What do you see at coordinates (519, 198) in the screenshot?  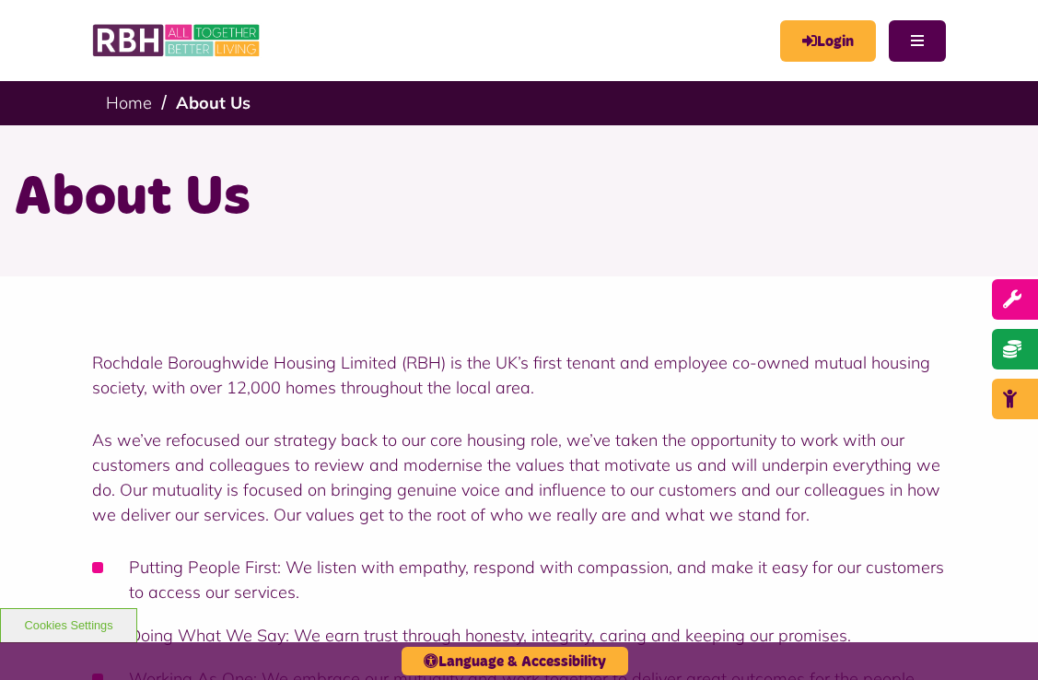 I see `h1: About Us` at bounding box center [519, 198].